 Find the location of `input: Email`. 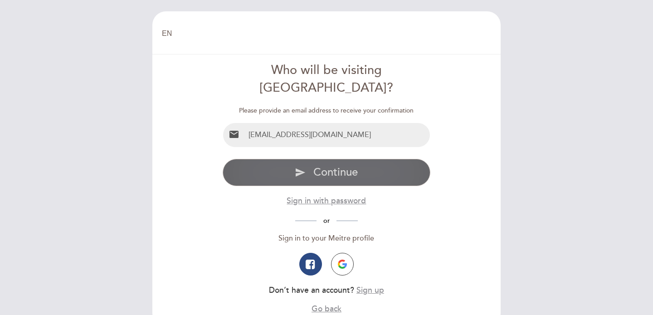

input: Email is located at coordinates (337, 135).